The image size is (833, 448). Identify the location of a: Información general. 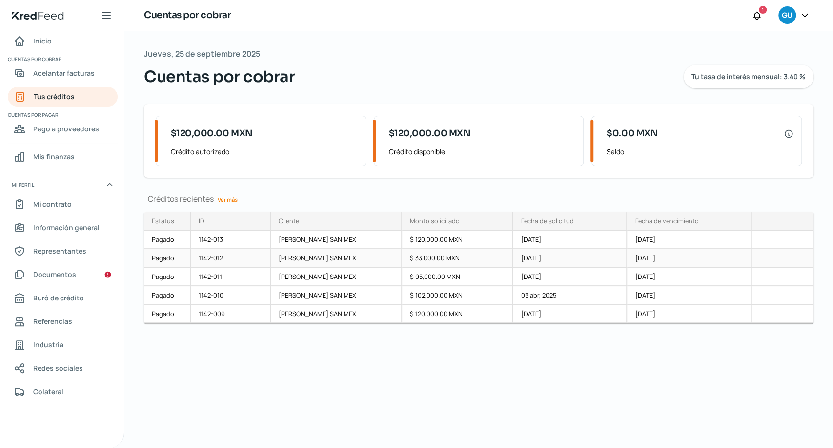
(62, 227).